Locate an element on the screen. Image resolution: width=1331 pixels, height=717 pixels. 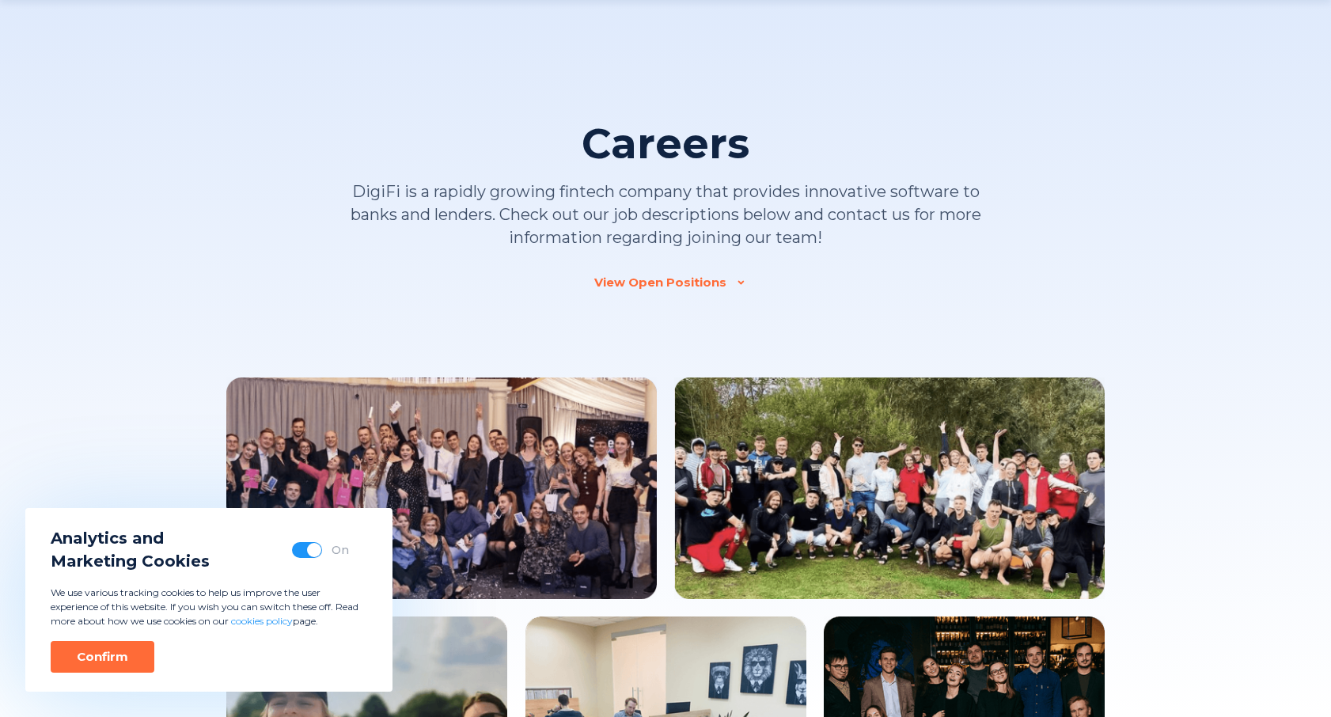
img: Team Image 1 is located at coordinates (442, 488).